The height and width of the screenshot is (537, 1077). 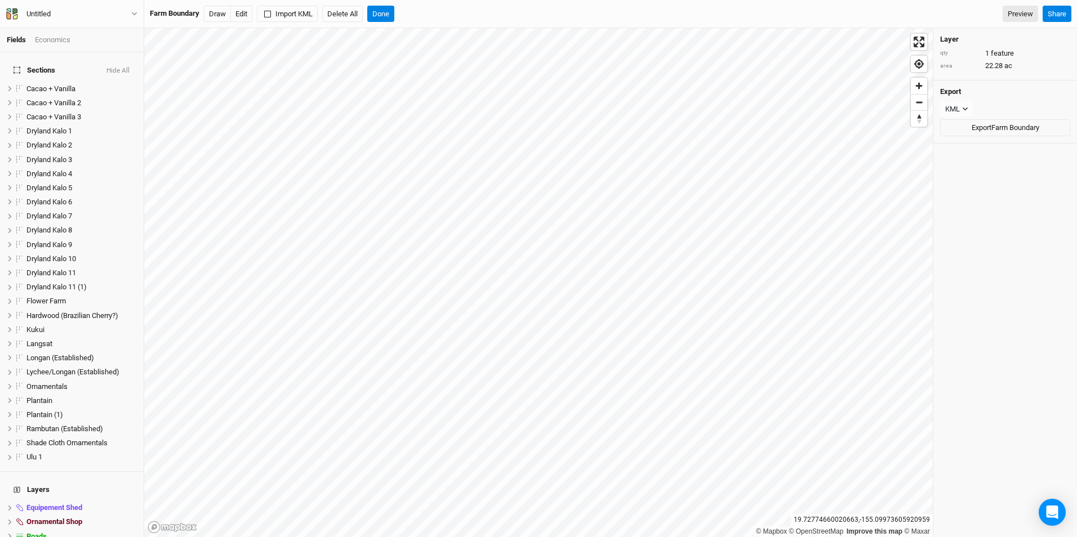 I want to click on div: Plantain, so click(x=82, y=401).